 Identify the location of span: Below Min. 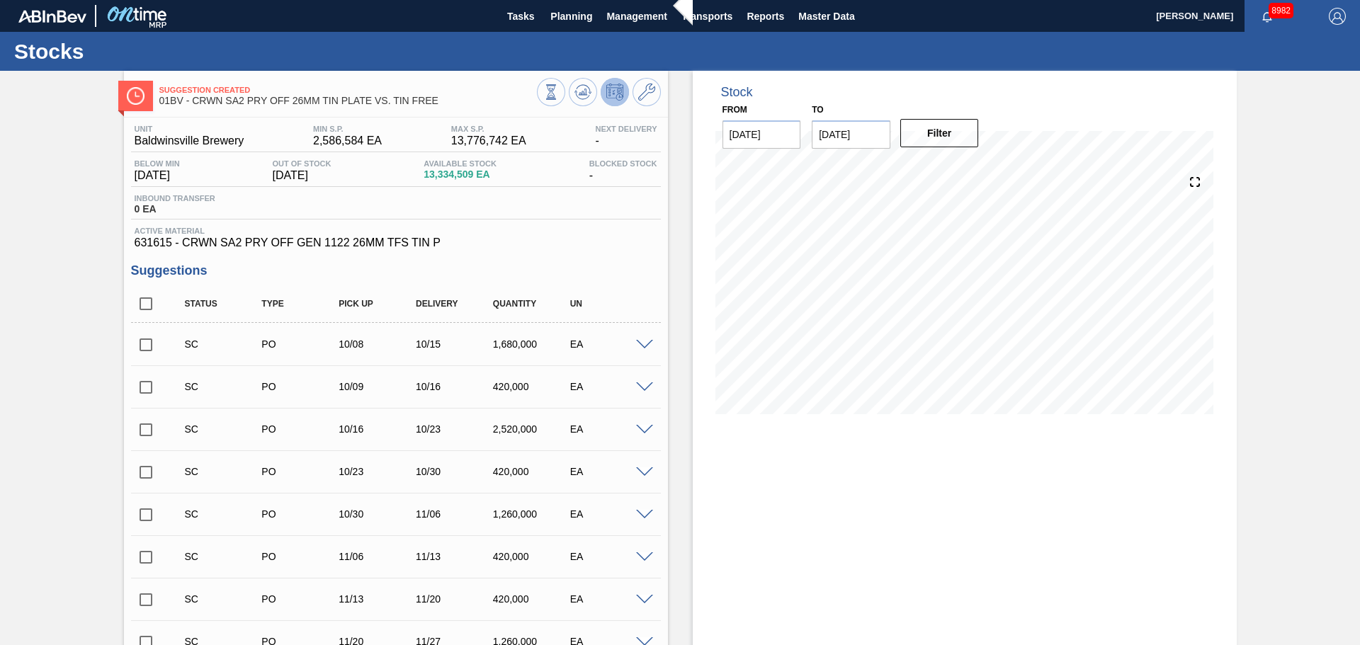
(157, 164).